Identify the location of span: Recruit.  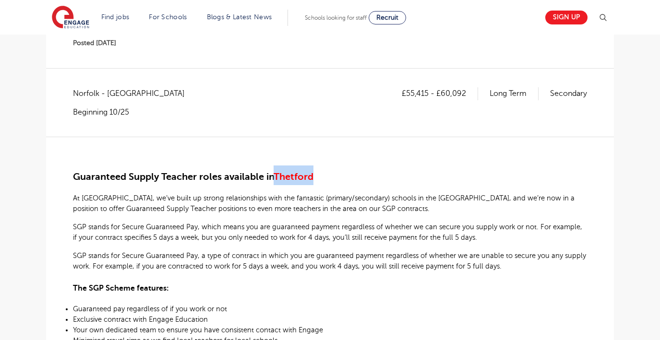
(387, 17).